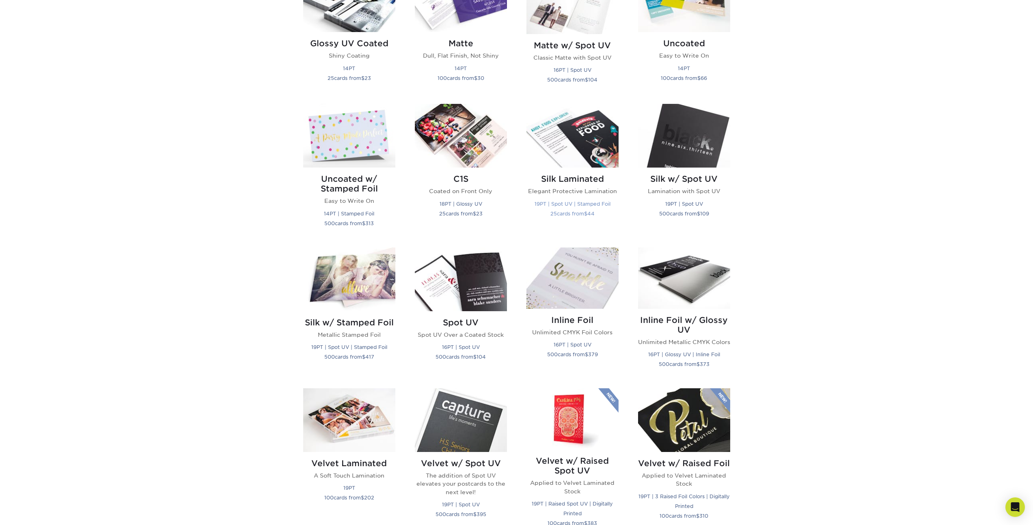  I want to click on img: Velvet w/ Raised Foil Postcards, so click(684, 420).